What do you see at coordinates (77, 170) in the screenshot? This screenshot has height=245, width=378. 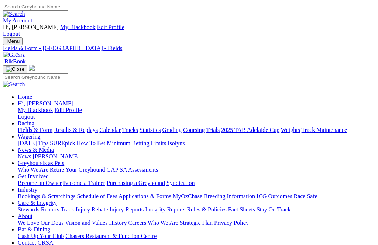 I see `a: Retire Your Greyhound` at bounding box center [77, 170].